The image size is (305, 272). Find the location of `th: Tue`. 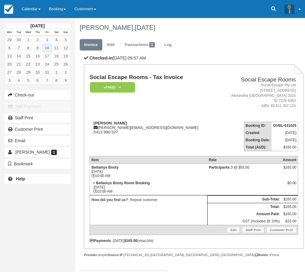

th: Tue is located at coordinates (19, 33).